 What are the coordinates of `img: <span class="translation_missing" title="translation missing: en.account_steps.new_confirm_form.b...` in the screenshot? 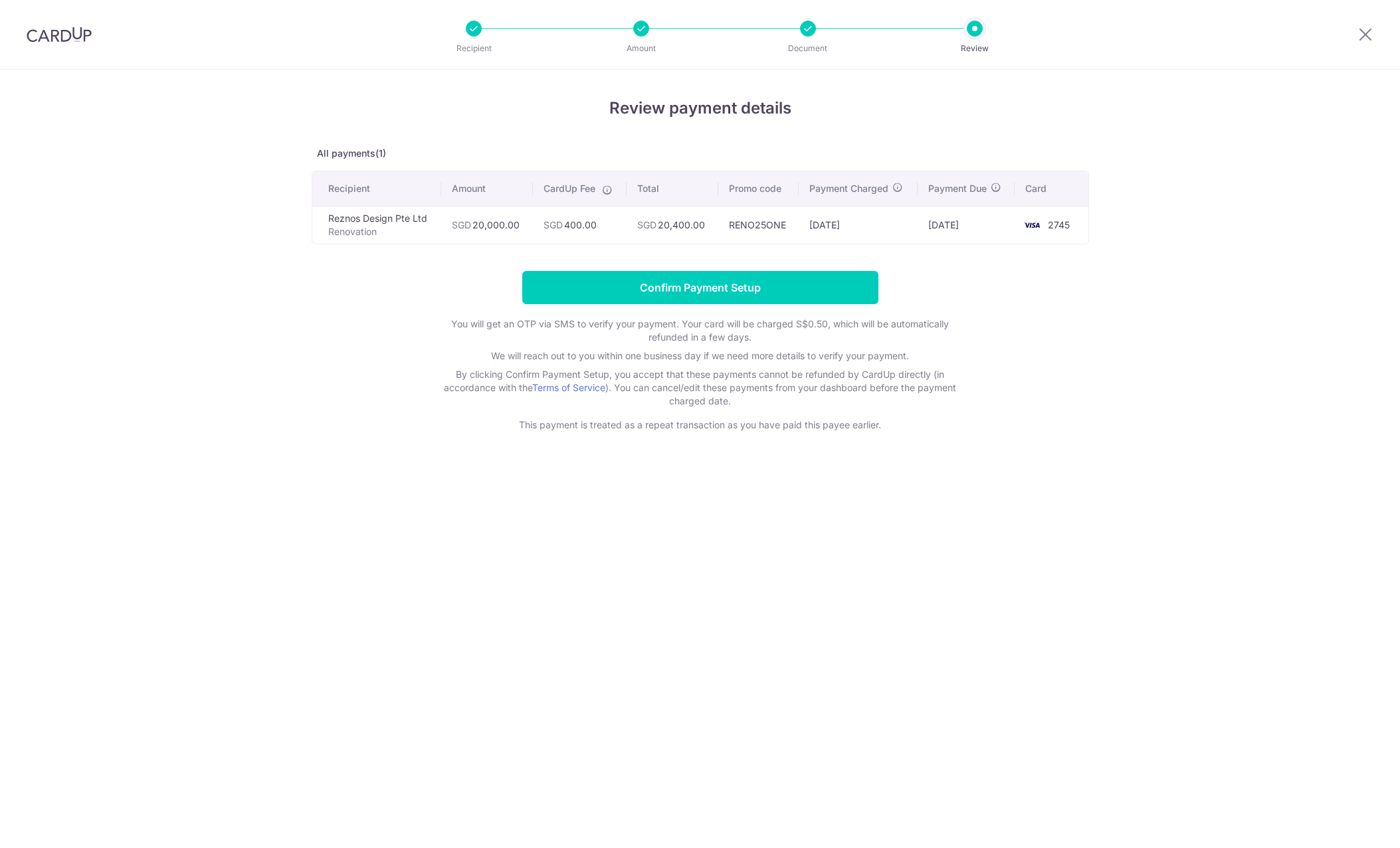 It's located at (1032, 225).